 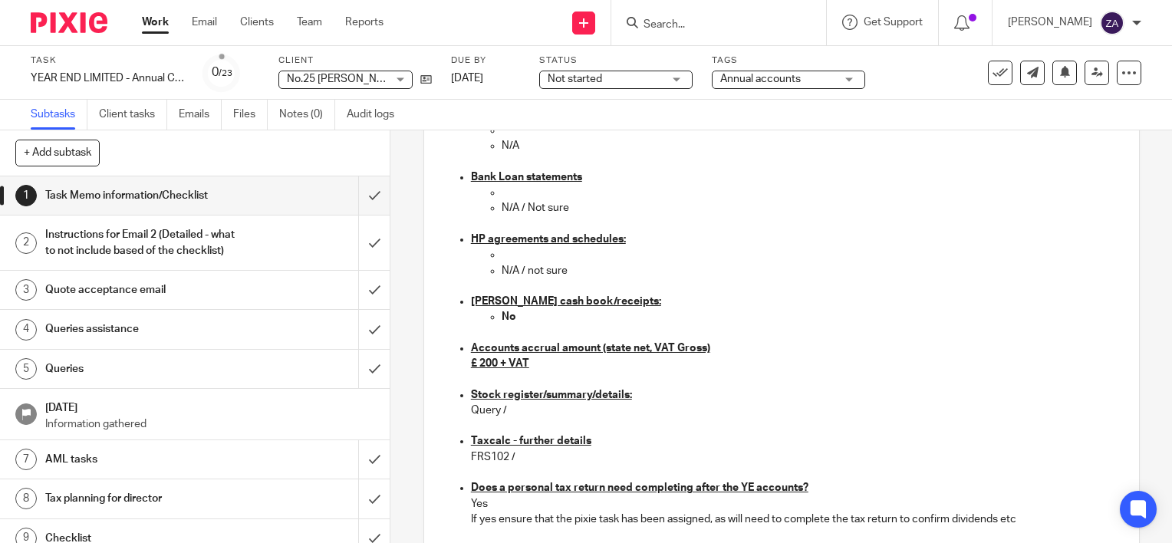 What do you see at coordinates (58, 153) in the screenshot?
I see `button: + Add subtask` at bounding box center [58, 153].